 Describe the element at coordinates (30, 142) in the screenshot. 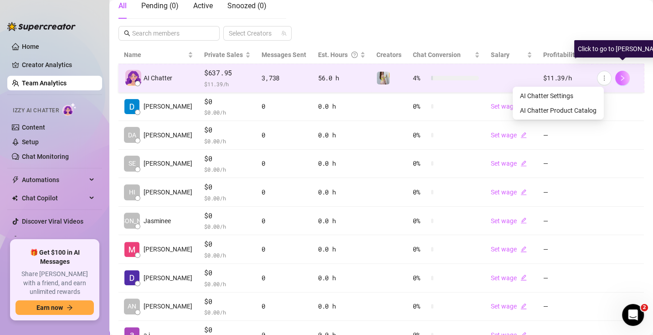

I see `a: Setup` at that location.